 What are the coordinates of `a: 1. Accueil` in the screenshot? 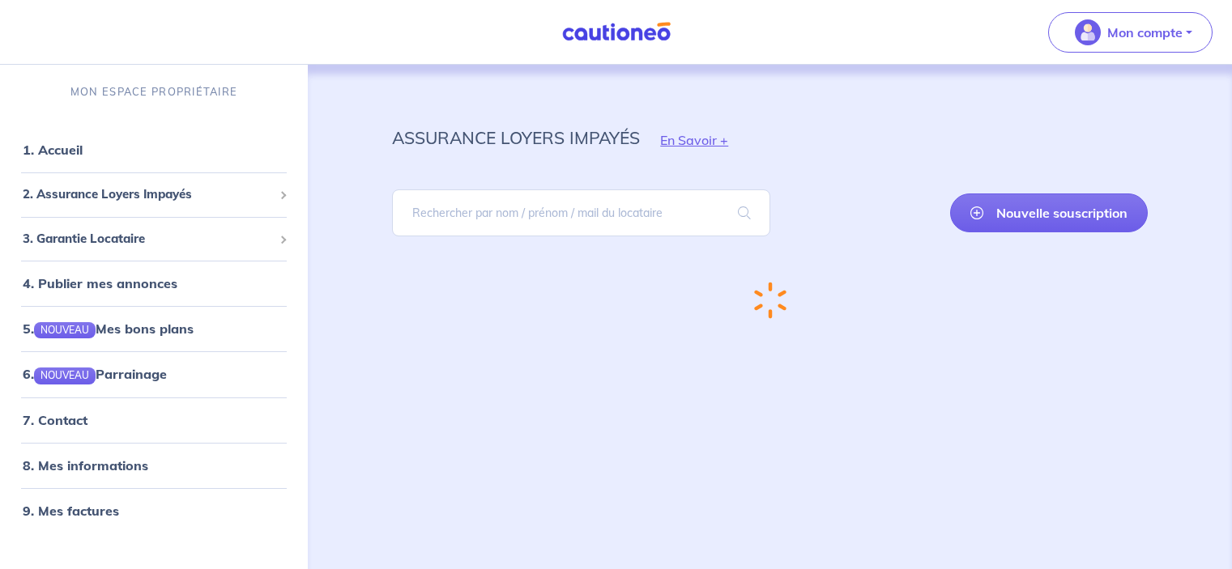 It's located at (53, 150).